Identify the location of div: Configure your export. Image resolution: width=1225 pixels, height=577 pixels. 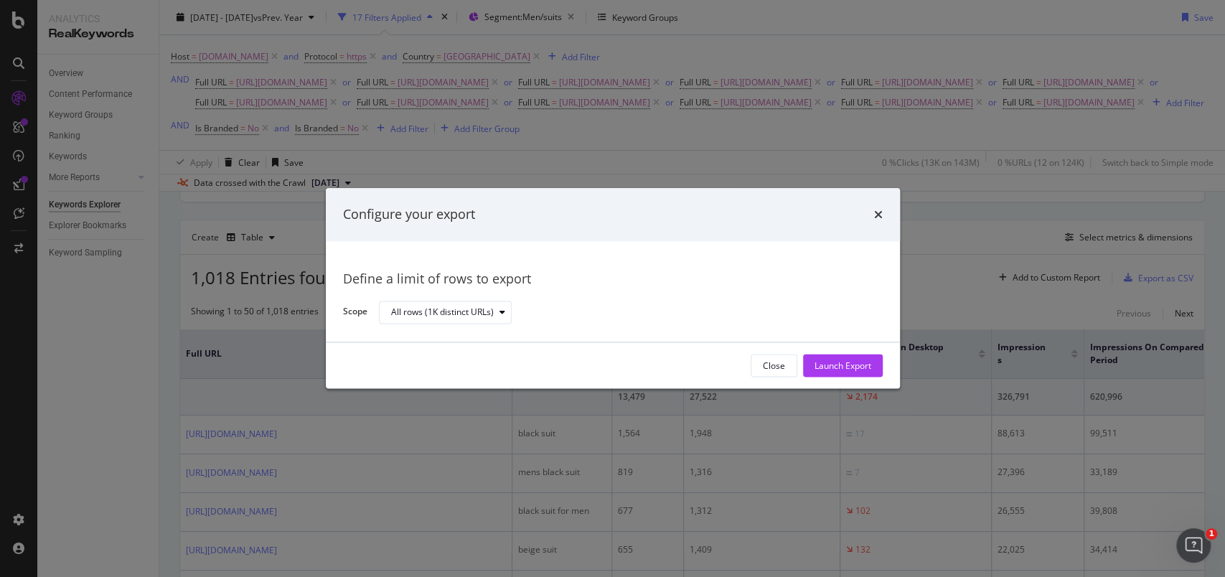
(409, 215).